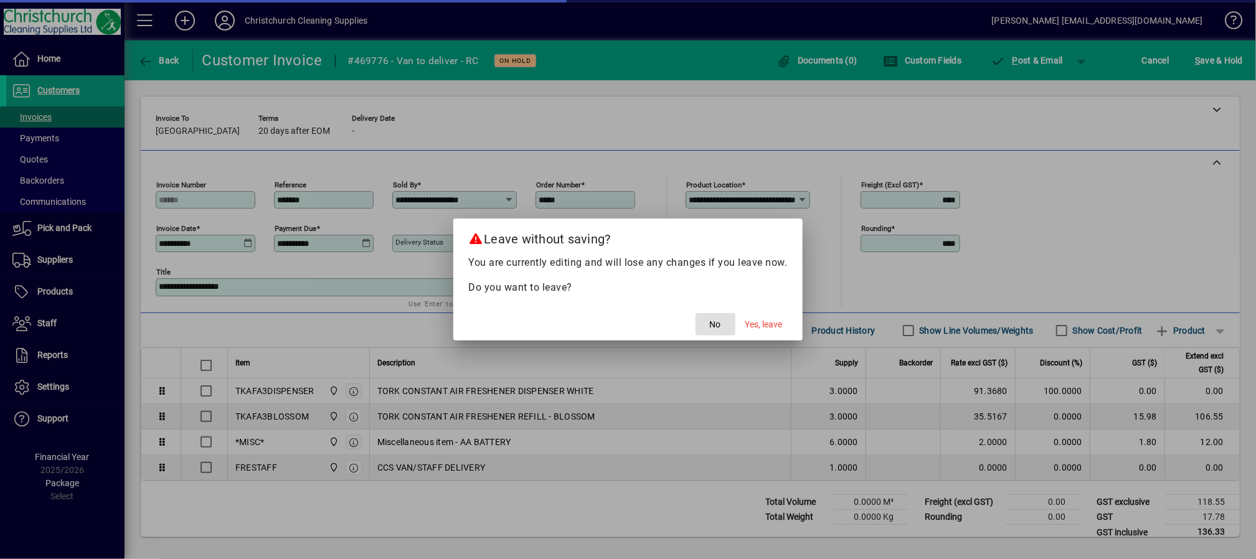 The image size is (1256, 559). Describe the element at coordinates (628, 237) in the screenshot. I see `h2: Leave without saving?` at that location.